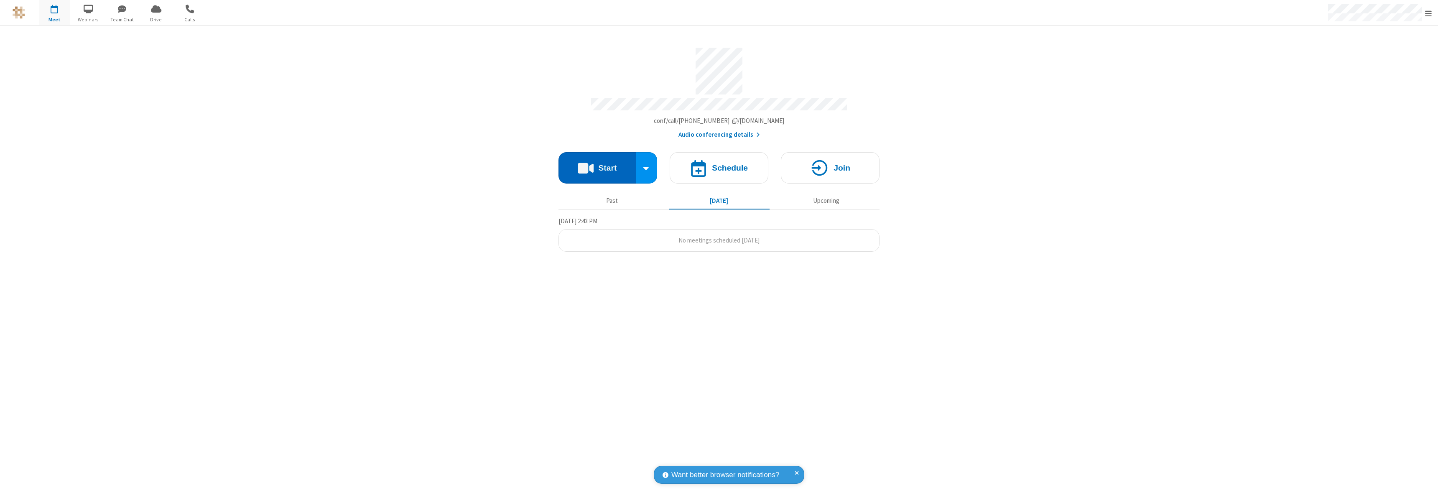 This screenshot has width=1438, height=498. Describe the element at coordinates (719, 135) in the screenshot. I see `button: Audio conferencing details` at that location.